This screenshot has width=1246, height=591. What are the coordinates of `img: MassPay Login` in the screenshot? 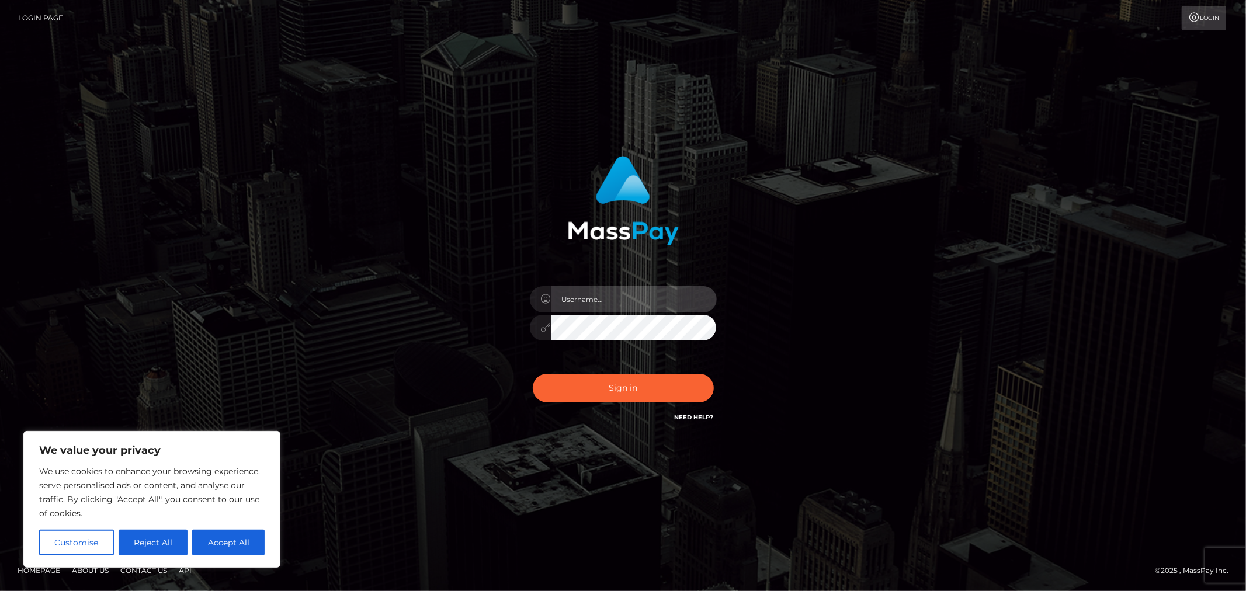 It's located at (623, 200).